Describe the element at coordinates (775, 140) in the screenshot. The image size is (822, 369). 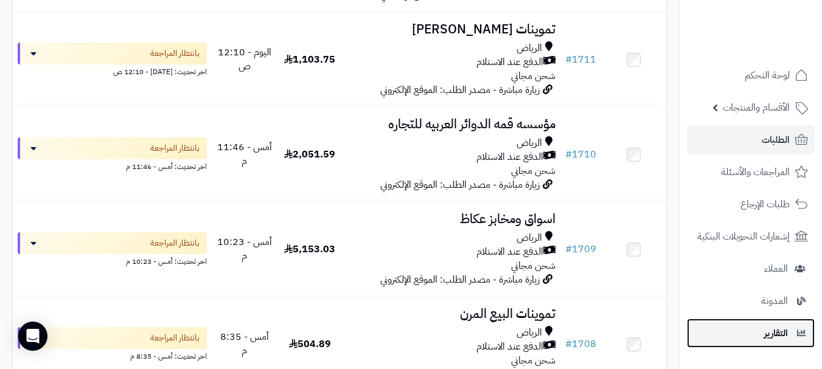
I see `span: الطلبات` at that location.